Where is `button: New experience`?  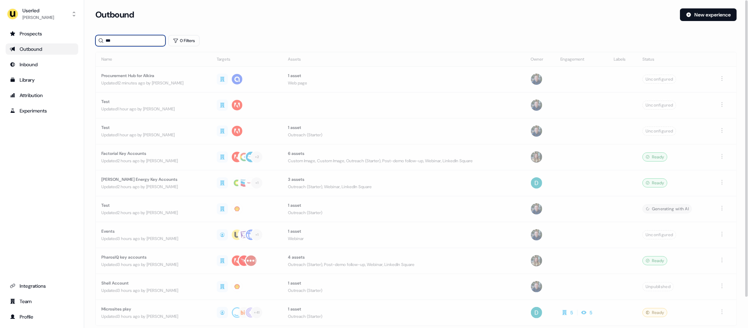
button: New experience is located at coordinates (708, 15).